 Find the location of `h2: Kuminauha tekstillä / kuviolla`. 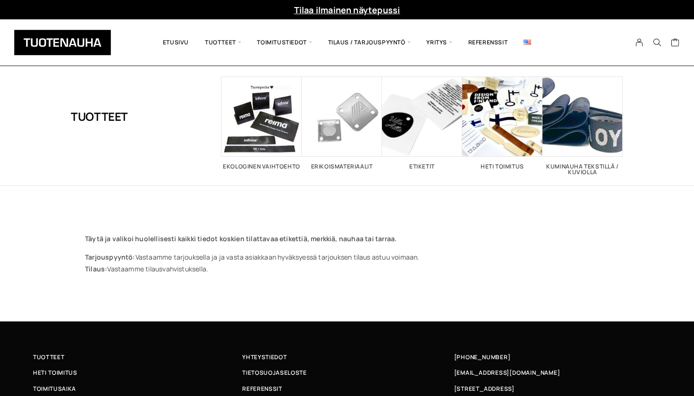

h2: Kuminauha tekstillä / kuviolla is located at coordinates (582, 169).